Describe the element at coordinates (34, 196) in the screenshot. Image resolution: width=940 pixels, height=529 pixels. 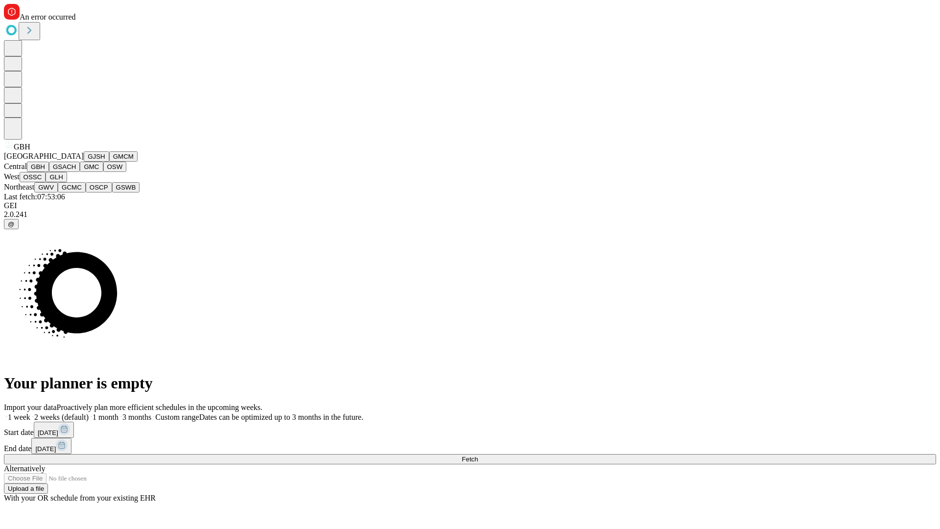
I see `span: Last fetch: 07:53:06` at that location.